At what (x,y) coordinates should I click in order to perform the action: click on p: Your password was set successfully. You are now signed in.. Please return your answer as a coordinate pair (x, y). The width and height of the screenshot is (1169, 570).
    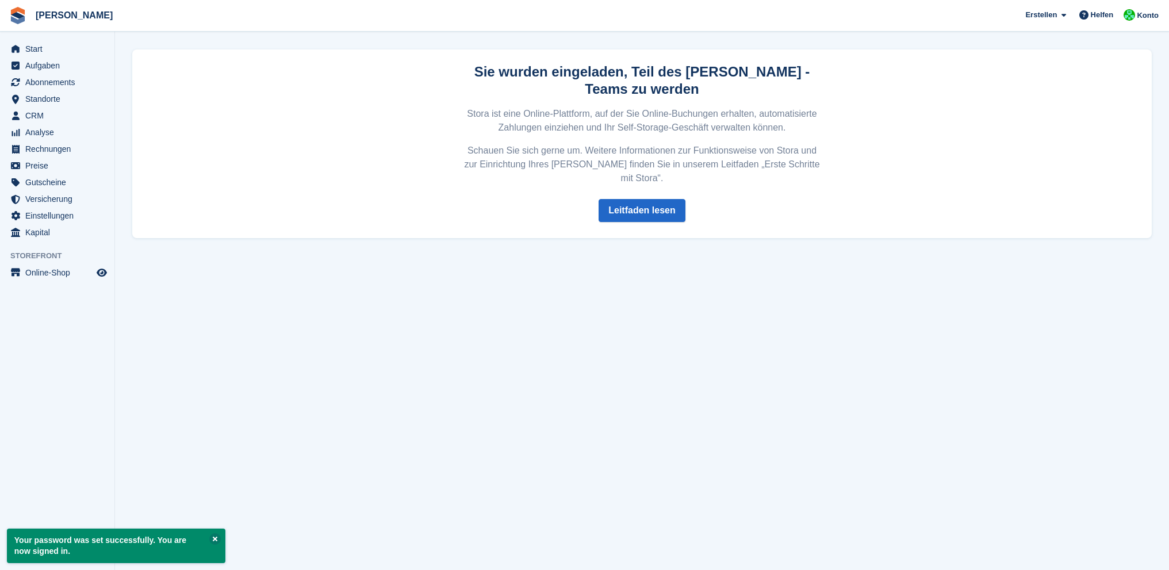
    Looking at the image, I should click on (116, 546).